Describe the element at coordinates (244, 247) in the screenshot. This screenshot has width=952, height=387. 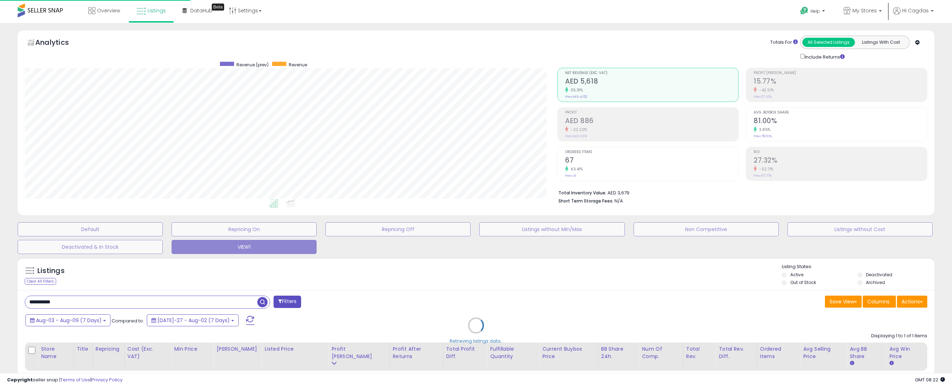
I see `button: VIEW1` at that location.